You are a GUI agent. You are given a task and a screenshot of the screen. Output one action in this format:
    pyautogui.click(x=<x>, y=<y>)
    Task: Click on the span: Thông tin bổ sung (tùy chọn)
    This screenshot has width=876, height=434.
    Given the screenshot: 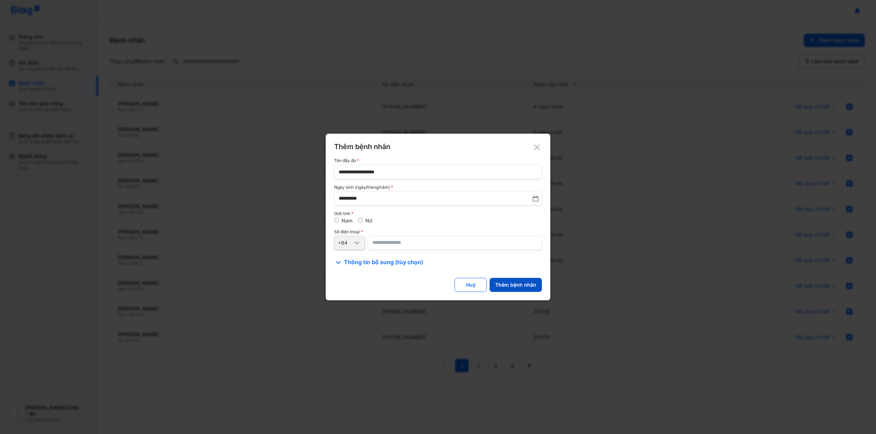 What is the action you would take?
    pyautogui.click(x=383, y=262)
    